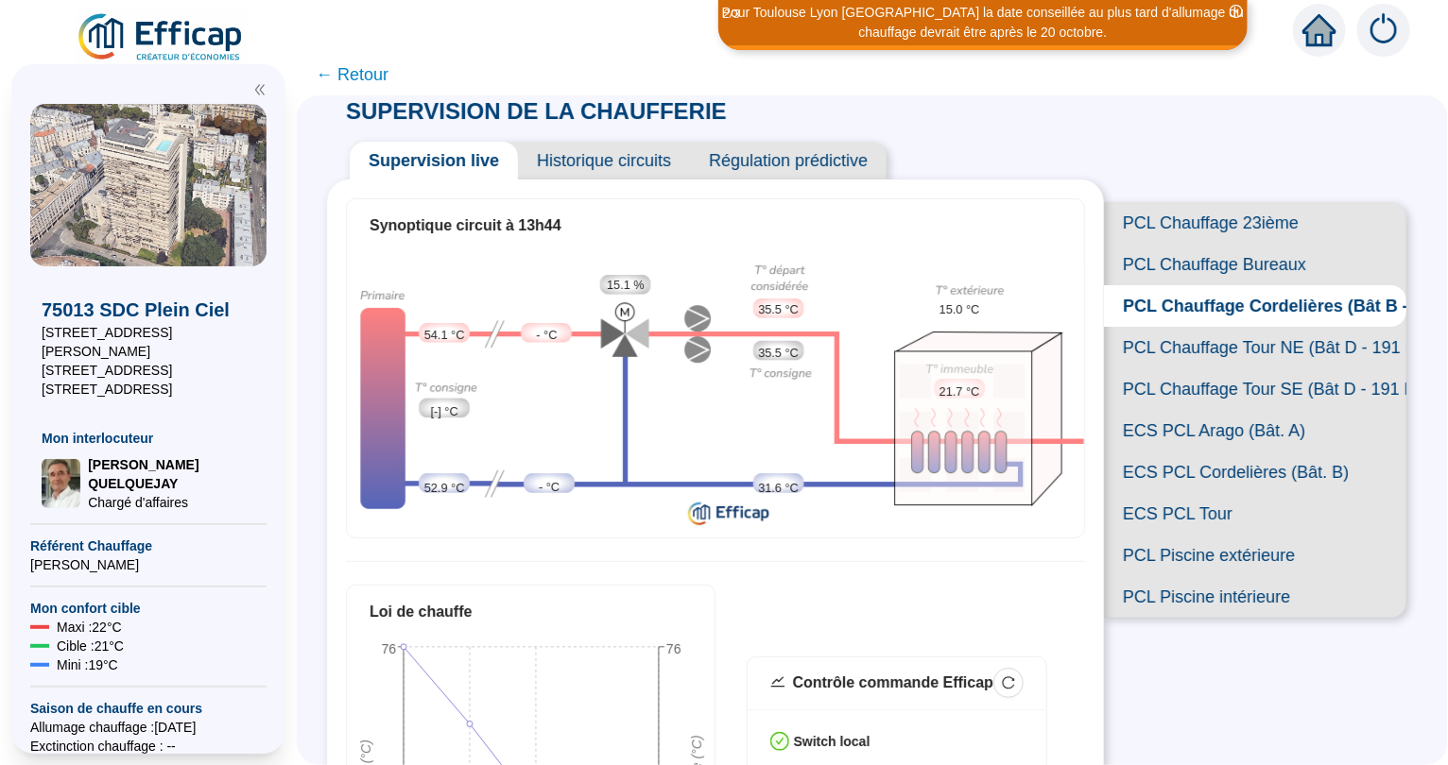 The height and width of the screenshot is (765, 1448). What do you see at coordinates (626, 284) in the screenshot?
I see `span: 15.1 %` at bounding box center [626, 284].